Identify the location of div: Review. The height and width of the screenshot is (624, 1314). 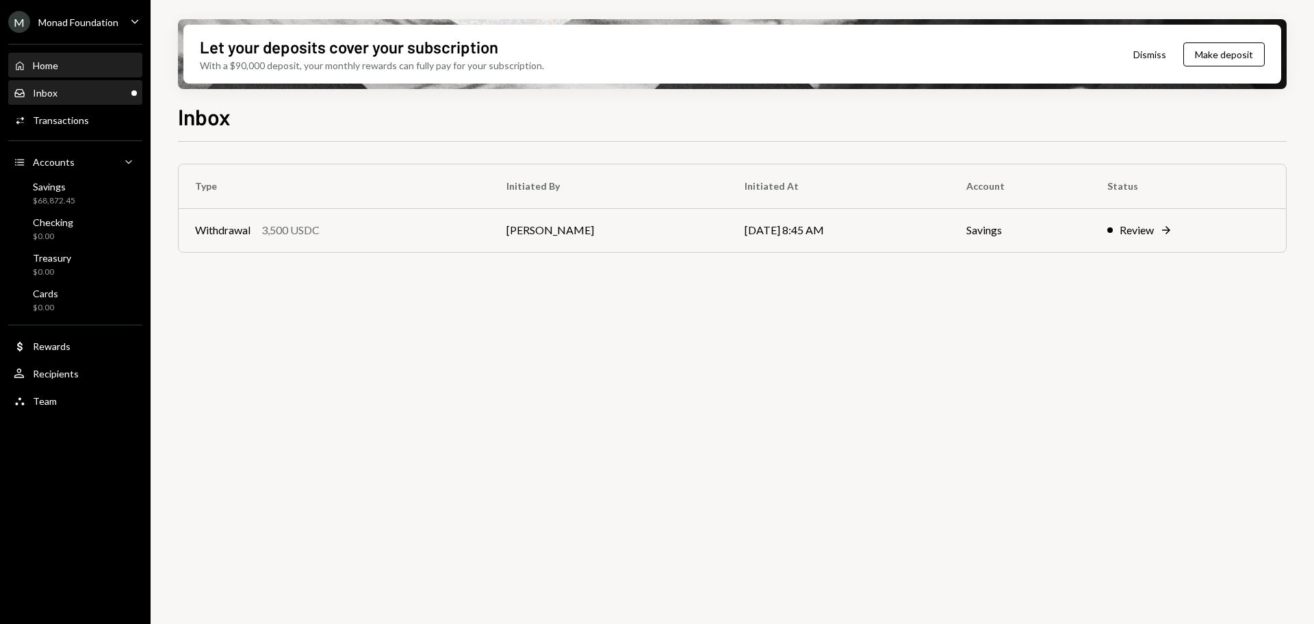
(1137, 230).